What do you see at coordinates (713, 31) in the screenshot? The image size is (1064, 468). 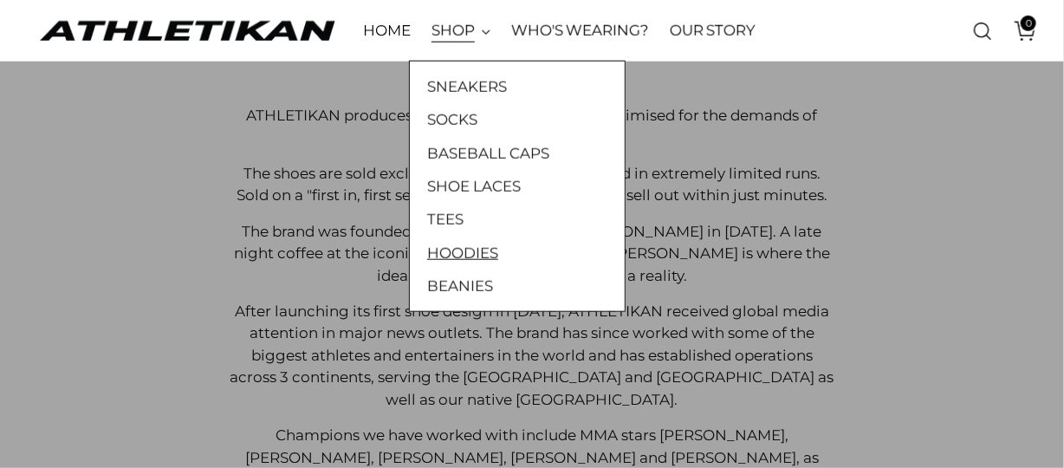 I see `a: OUR STORY` at bounding box center [713, 31].